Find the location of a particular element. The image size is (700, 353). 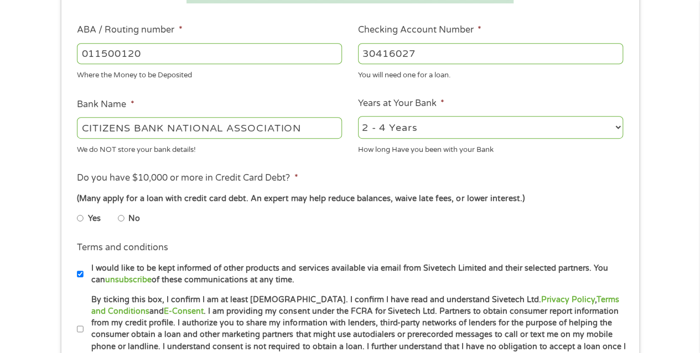

div: (Many apply for a loan with credit card debt. An expert may help reduce balances, waive late fees... is located at coordinates (350, 199).